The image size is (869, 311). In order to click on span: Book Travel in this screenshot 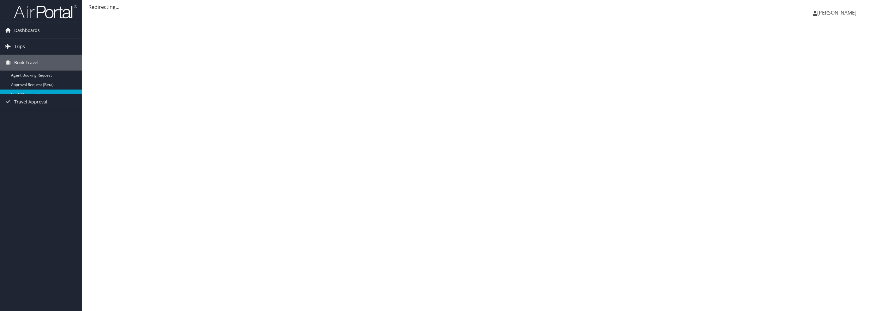, I will do `click(26, 63)`.